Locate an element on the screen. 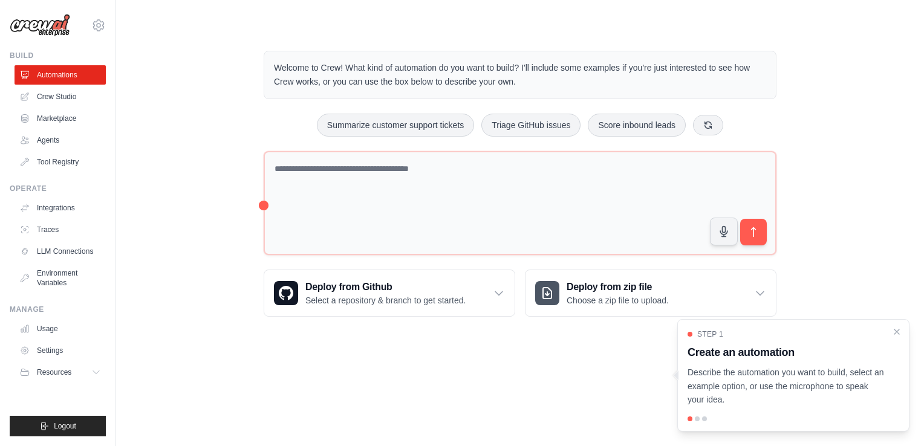 The image size is (924, 446). span: Resources is located at coordinates (54, 372).